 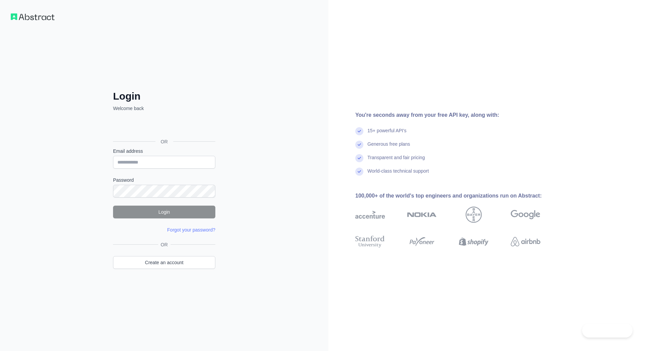 I want to click on div: 15+ powerful API's, so click(x=387, y=134).